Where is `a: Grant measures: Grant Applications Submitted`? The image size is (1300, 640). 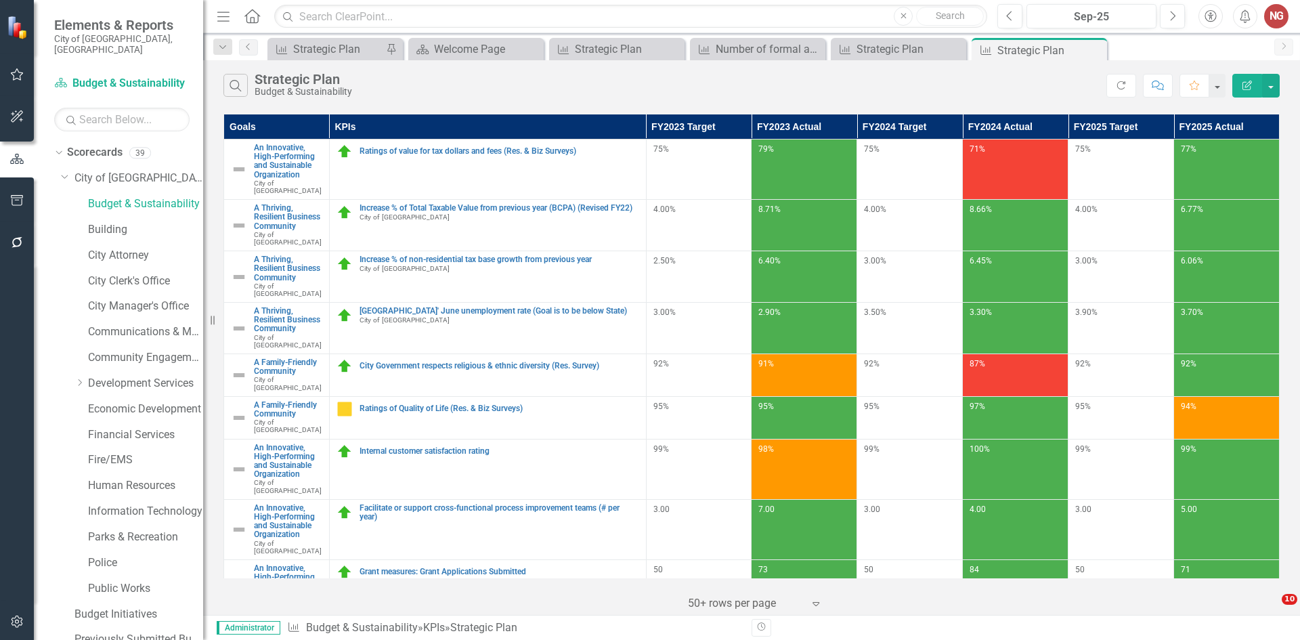
a: Grant measures: Grant Applications Submitted is located at coordinates (499, 571).